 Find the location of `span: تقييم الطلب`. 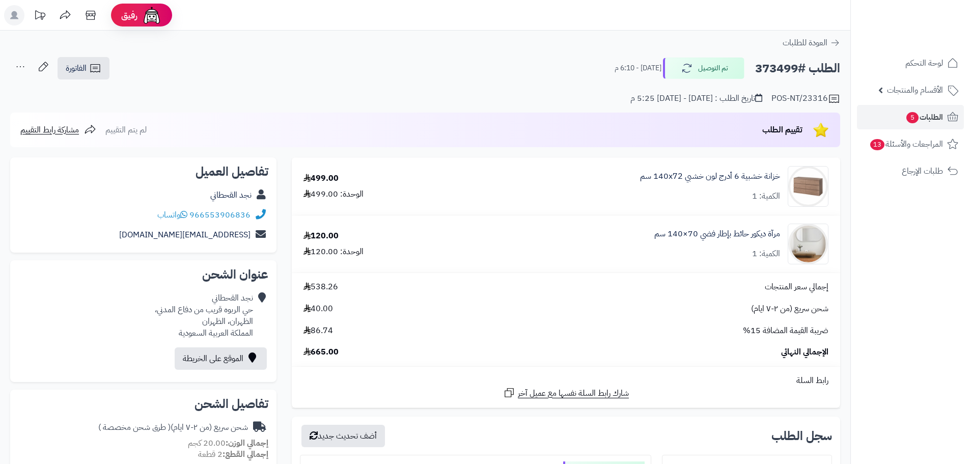

span: تقييم الطلب is located at coordinates (782, 130).